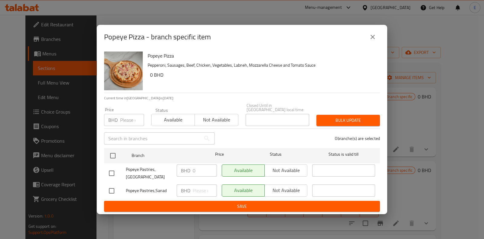 The width and height of the screenshot is (484, 239). I want to click on input: Search in branches, so click(153, 138).